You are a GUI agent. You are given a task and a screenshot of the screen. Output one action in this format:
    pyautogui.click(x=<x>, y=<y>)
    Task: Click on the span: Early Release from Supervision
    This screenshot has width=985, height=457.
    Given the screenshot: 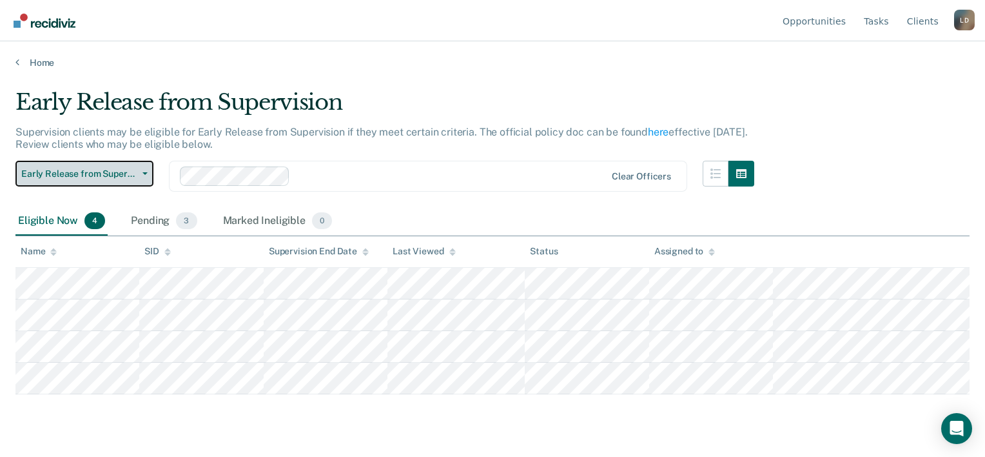 What is the action you would take?
    pyautogui.click(x=79, y=173)
    